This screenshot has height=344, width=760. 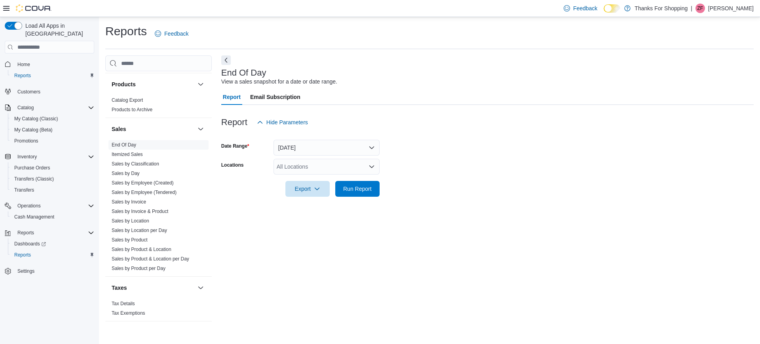 I want to click on button: Transfers, so click(x=53, y=190).